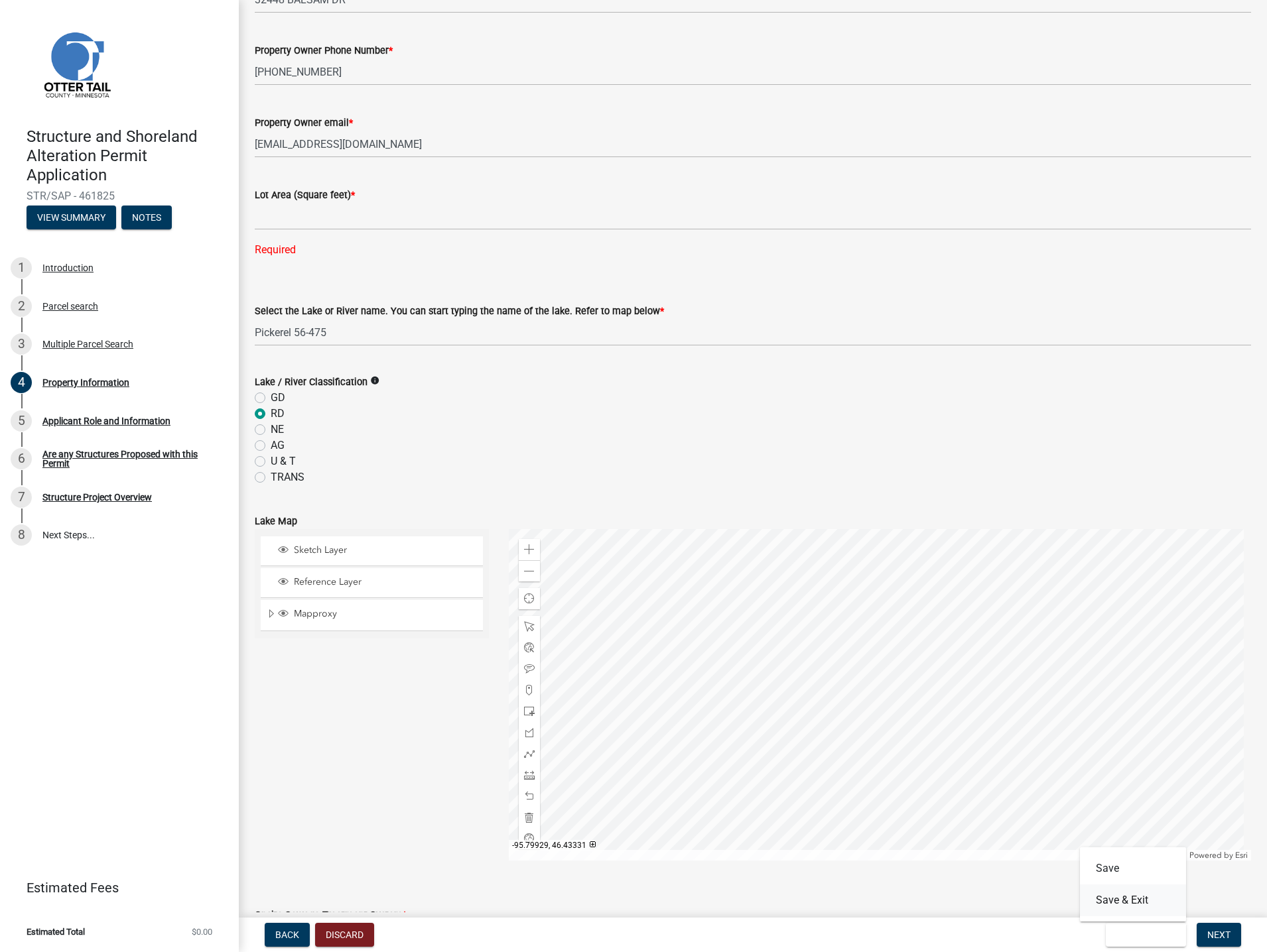 The width and height of the screenshot is (1267, 952). What do you see at coordinates (22, 421) in the screenshot?
I see `div: 5` at bounding box center [22, 421].